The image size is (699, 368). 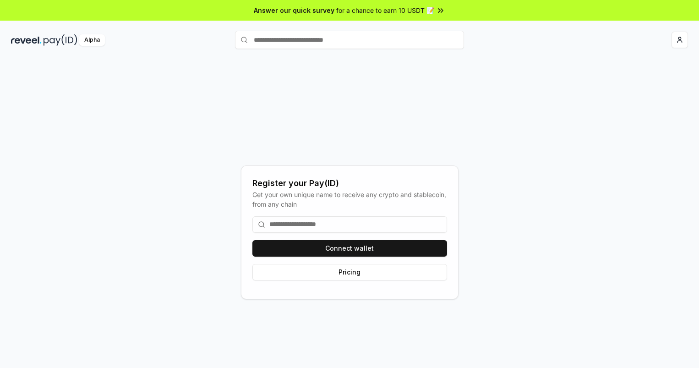 I want to click on div: Register your Pay(ID), so click(x=349, y=183).